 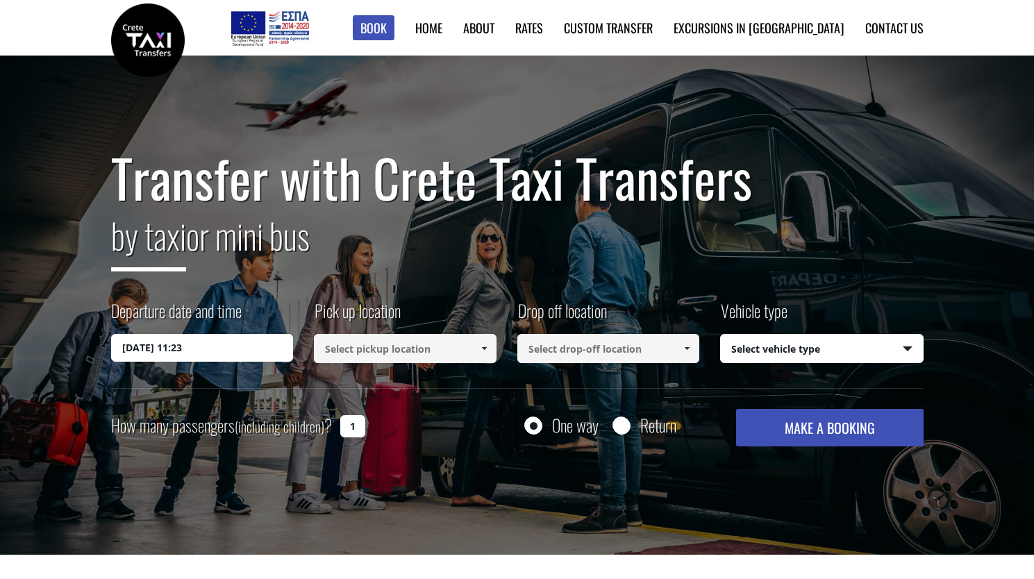 What do you see at coordinates (608, 28) in the screenshot?
I see `a: Custom Transfer` at bounding box center [608, 28].